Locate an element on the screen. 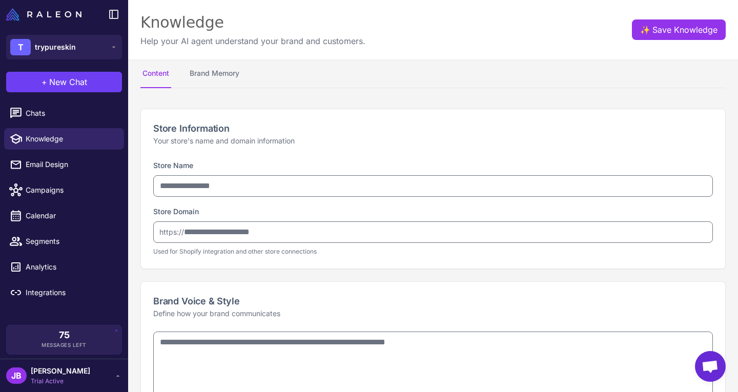 The width and height of the screenshot is (738, 392). label: Store Name is located at coordinates (173, 165).